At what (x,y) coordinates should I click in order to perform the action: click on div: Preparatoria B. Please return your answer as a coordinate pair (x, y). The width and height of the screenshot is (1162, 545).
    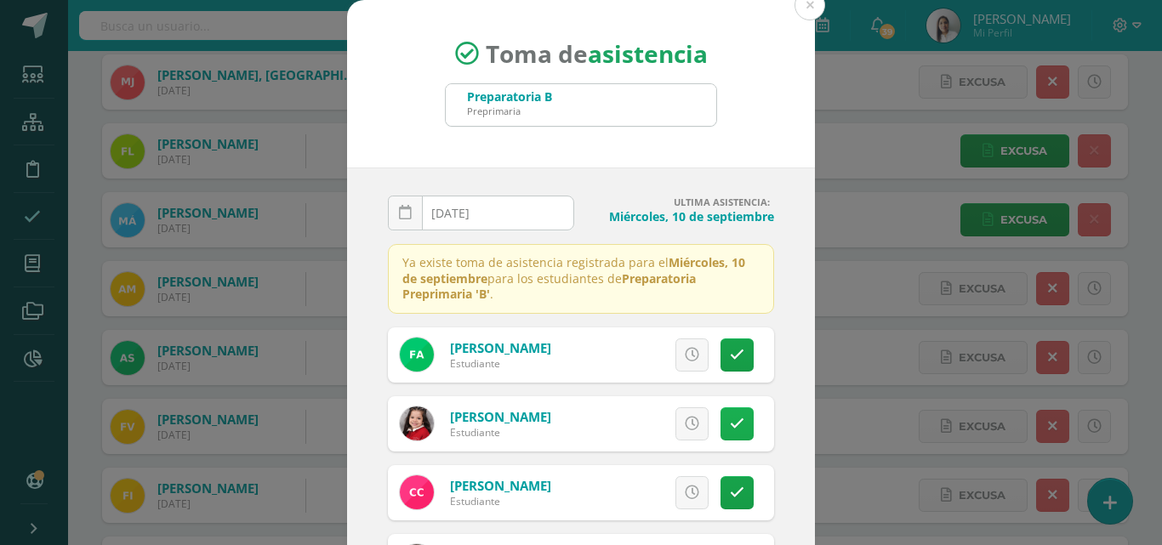
    Looking at the image, I should click on (510, 96).